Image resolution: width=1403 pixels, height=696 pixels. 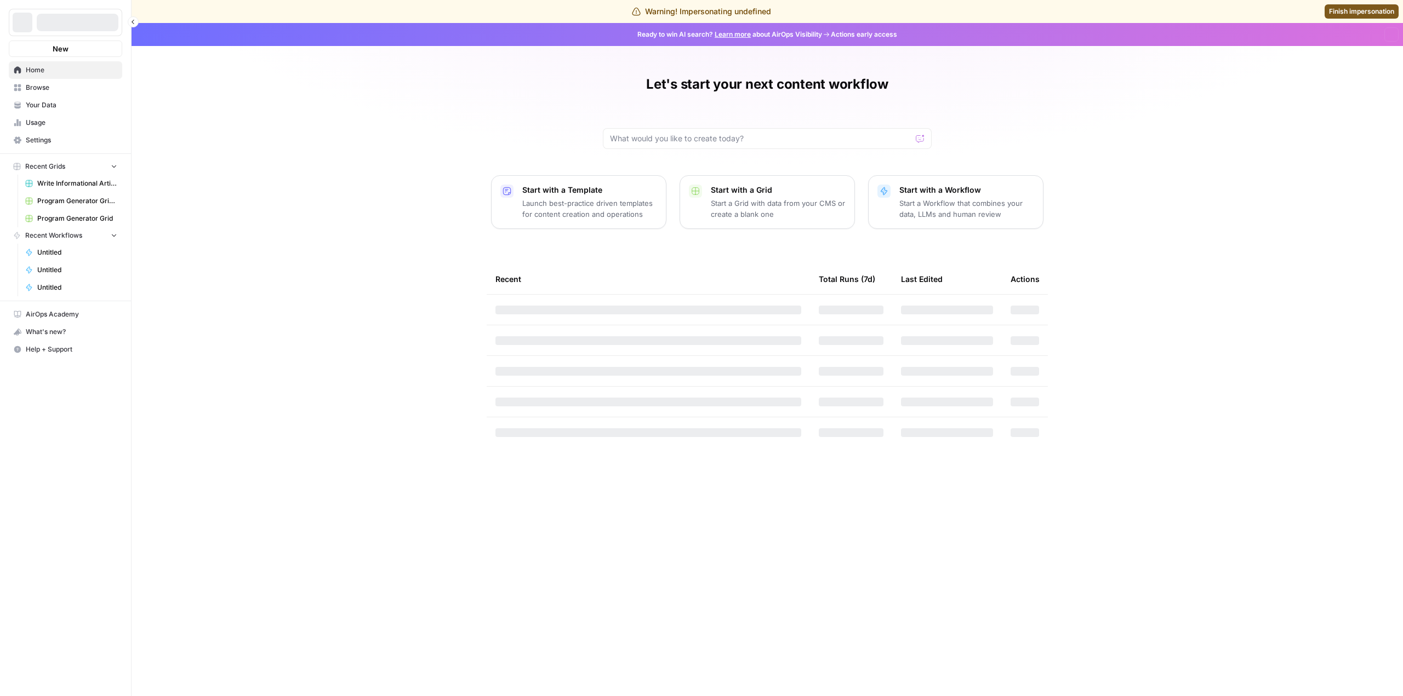 What do you see at coordinates (77, 201) in the screenshot?
I see `span: Program Generator Grid (1)` at bounding box center [77, 201].